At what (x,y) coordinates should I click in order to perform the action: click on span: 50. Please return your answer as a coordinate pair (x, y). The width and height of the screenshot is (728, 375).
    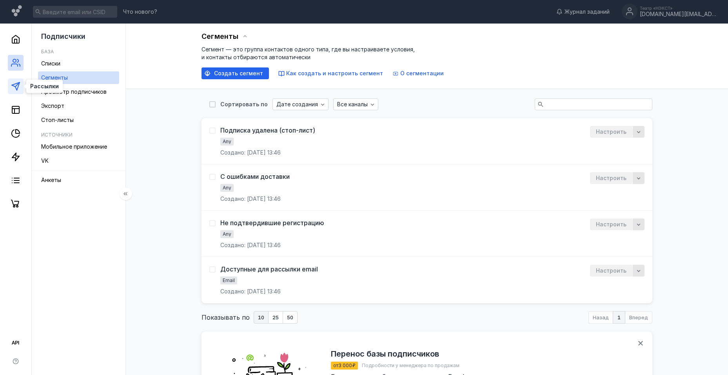
    Looking at the image, I should click on (290, 317).